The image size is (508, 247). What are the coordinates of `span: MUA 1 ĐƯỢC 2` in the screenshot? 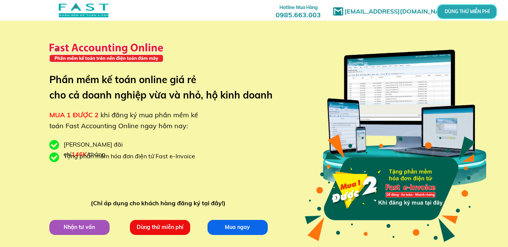 It's located at (74, 115).